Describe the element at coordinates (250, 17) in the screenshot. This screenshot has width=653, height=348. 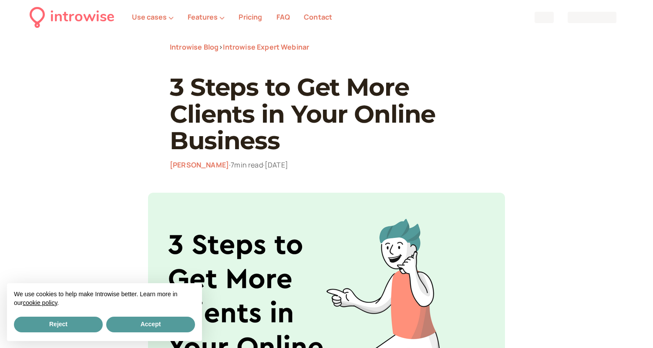
I see `a: Pricing` at that location.